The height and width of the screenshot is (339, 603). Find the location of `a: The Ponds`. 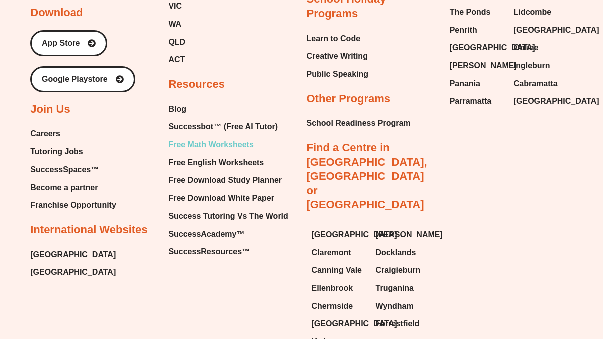

a: The Ponds is located at coordinates (477, 13).